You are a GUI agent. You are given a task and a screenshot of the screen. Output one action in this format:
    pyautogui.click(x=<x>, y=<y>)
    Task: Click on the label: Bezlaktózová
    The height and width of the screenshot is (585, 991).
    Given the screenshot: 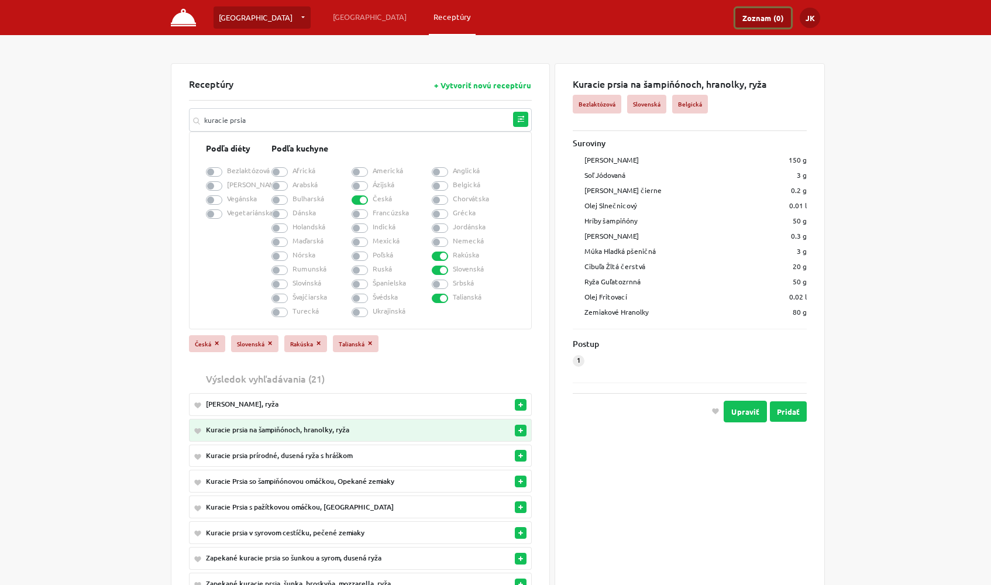 What is the action you would take?
    pyautogui.click(x=248, y=170)
    